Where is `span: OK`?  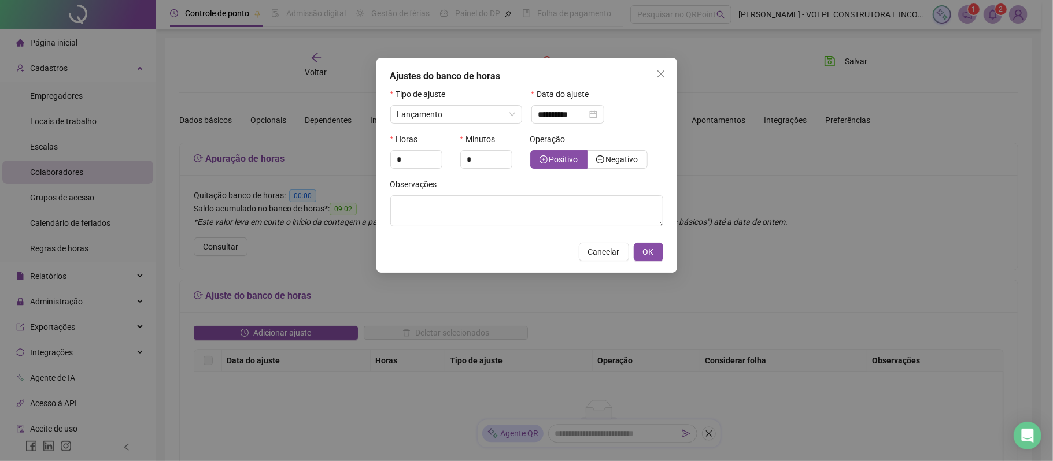 span: OK is located at coordinates (648, 252).